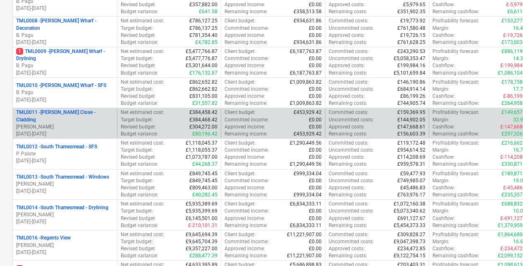 This screenshot has width=523, height=266. Describe the element at coordinates (203, 225) in the screenshot. I see `p: £-210,101.31` at that location.